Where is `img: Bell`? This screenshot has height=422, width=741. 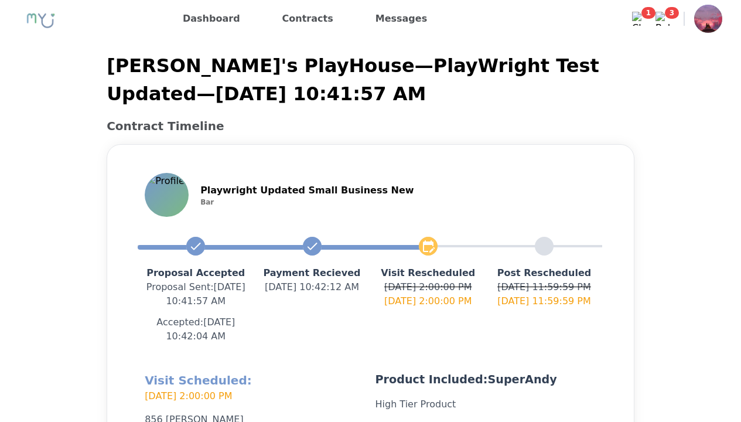 img: Bell is located at coordinates (662, 19).